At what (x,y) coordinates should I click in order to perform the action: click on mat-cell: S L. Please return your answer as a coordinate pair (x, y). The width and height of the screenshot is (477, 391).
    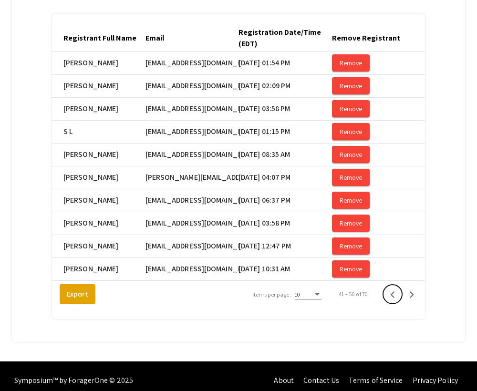
    Looking at the image, I should click on (99, 132).